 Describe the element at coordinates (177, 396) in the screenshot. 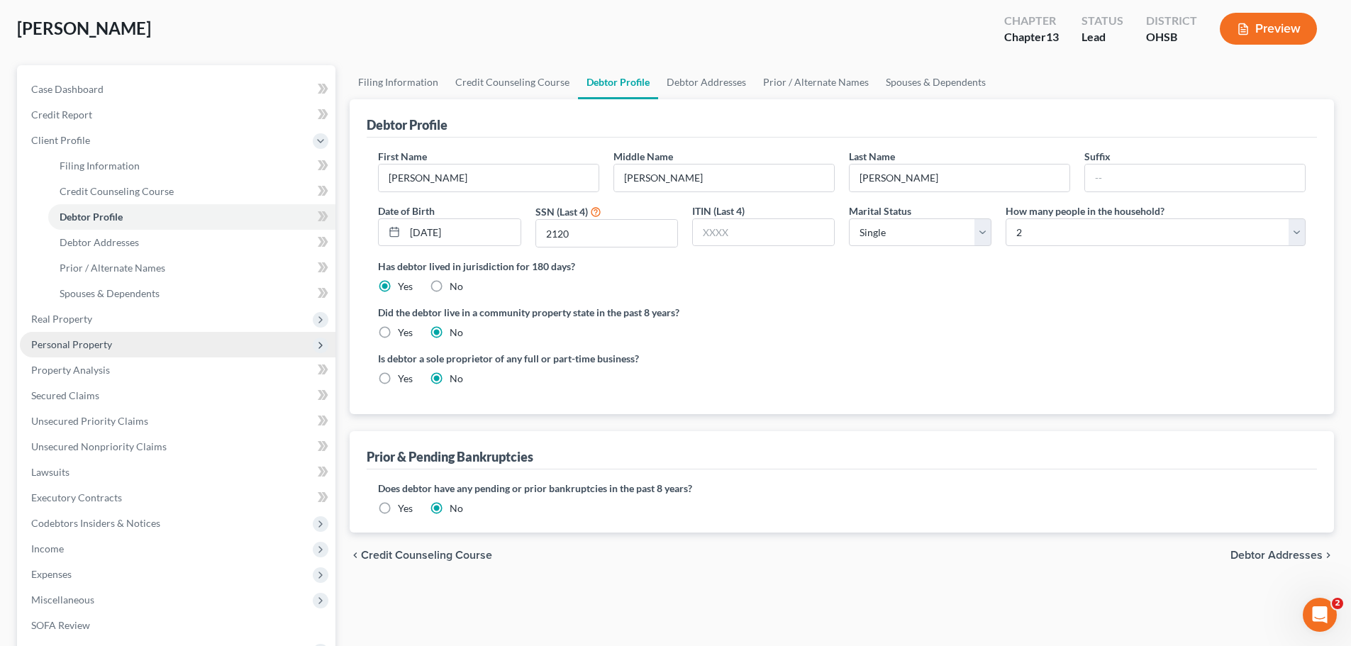

I see `a: Secured Claims` at that location.